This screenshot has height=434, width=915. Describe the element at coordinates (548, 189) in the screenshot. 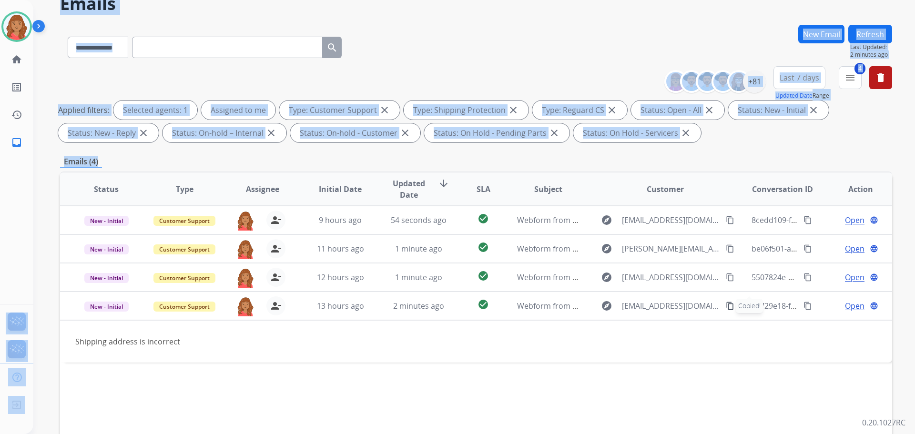

I see `span: Subject` at that location.